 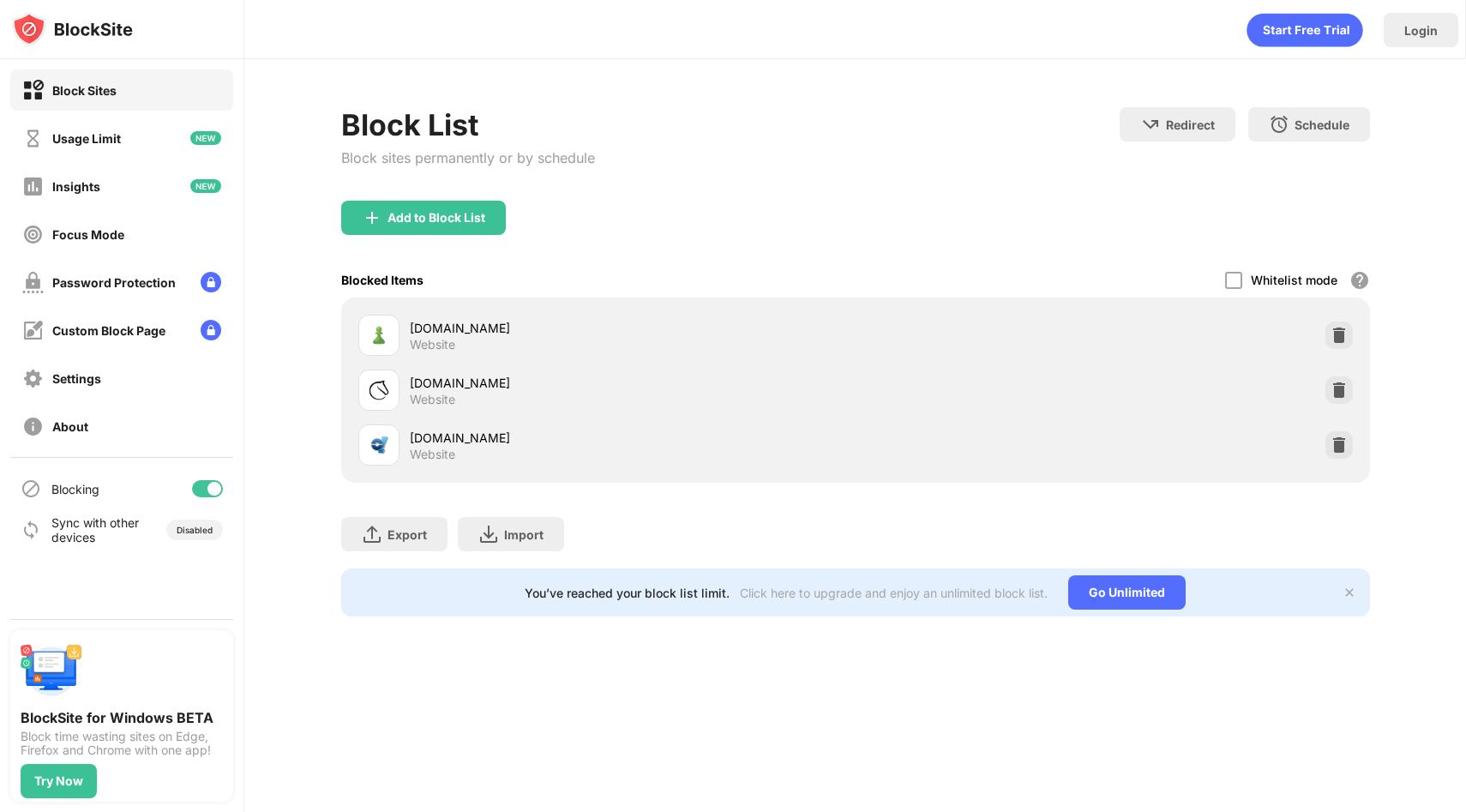 What do you see at coordinates (33, 186) in the screenshot?
I see `img: insights-off.svg` at bounding box center [33, 186].